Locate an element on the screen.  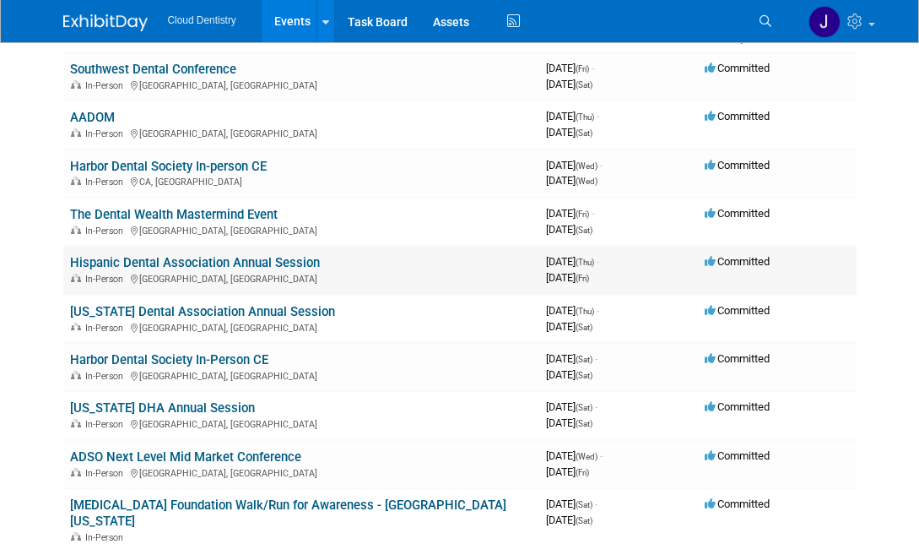
a: Harbor Dental Society In-person CE is located at coordinates (168, 166).